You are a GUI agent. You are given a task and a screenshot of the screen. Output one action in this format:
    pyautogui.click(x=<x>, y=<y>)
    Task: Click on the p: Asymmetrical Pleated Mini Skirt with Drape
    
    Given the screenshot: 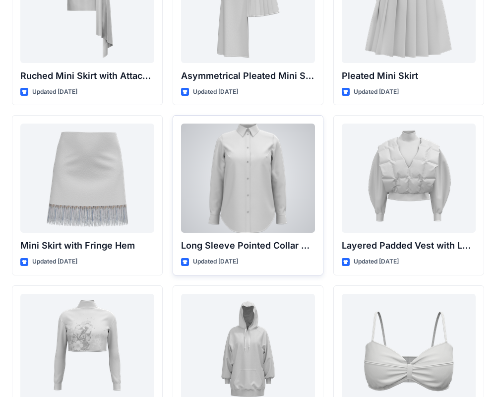 What is the action you would take?
    pyautogui.click(x=248, y=76)
    